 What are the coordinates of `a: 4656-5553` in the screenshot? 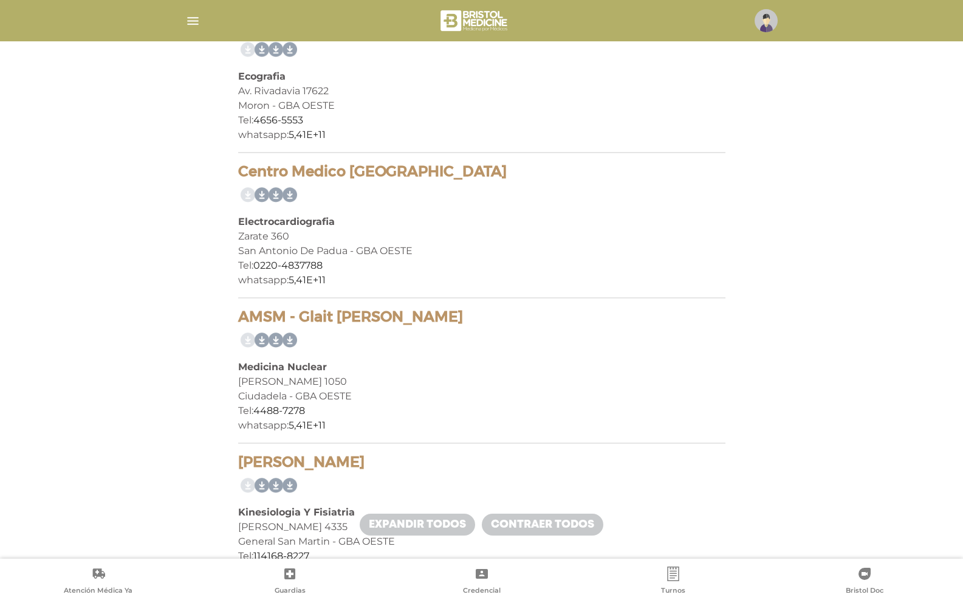 It's located at (278, 120).